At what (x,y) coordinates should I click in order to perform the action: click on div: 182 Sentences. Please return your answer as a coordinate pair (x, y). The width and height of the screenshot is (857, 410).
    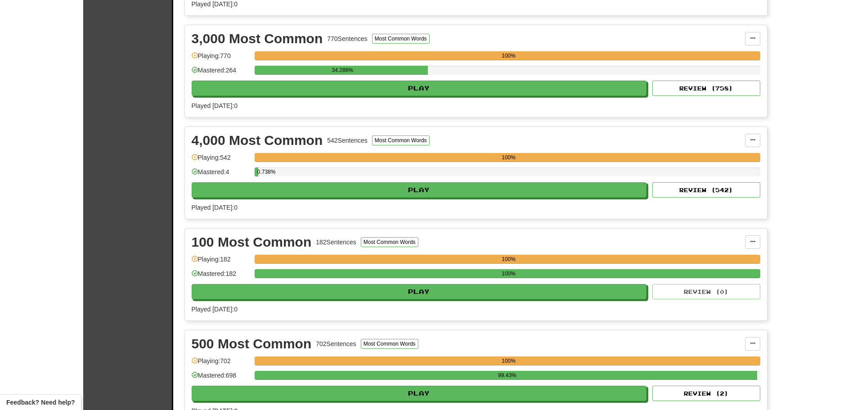
    Looking at the image, I should click on (336, 242).